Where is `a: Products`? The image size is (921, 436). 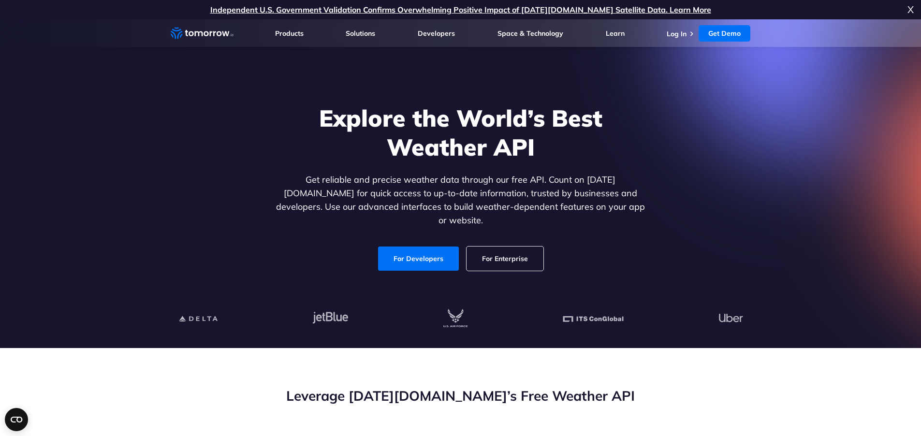
a: Products is located at coordinates (289, 33).